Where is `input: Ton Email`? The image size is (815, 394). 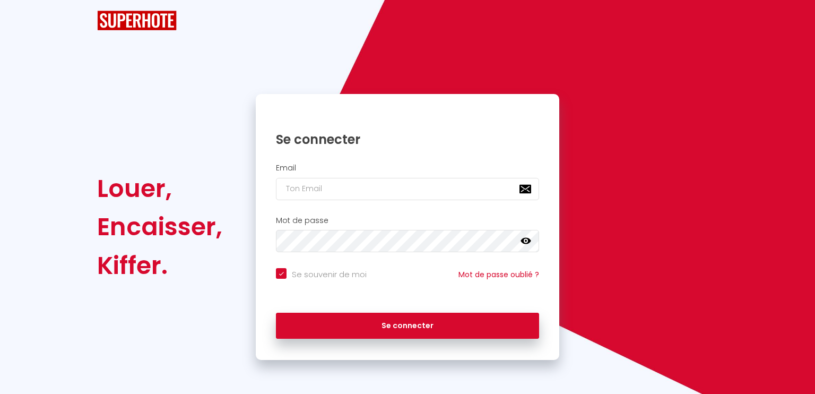
input: Ton Email is located at coordinates (407, 189).